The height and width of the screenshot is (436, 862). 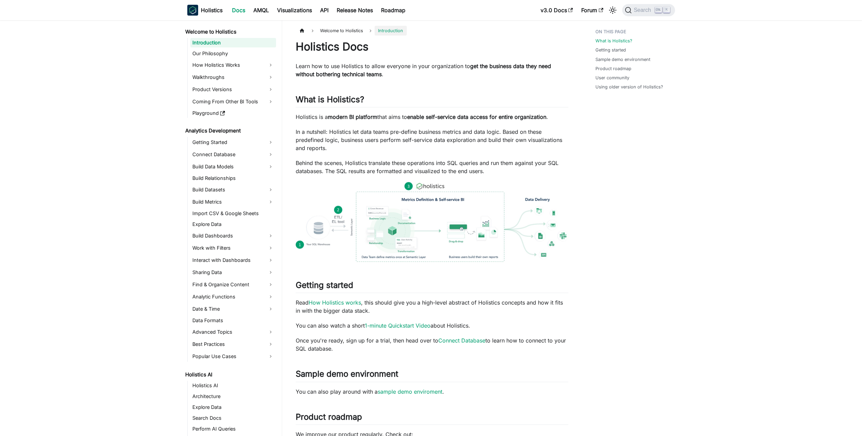 I want to click on a: Perform AI Queries, so click(x=233, y=429).